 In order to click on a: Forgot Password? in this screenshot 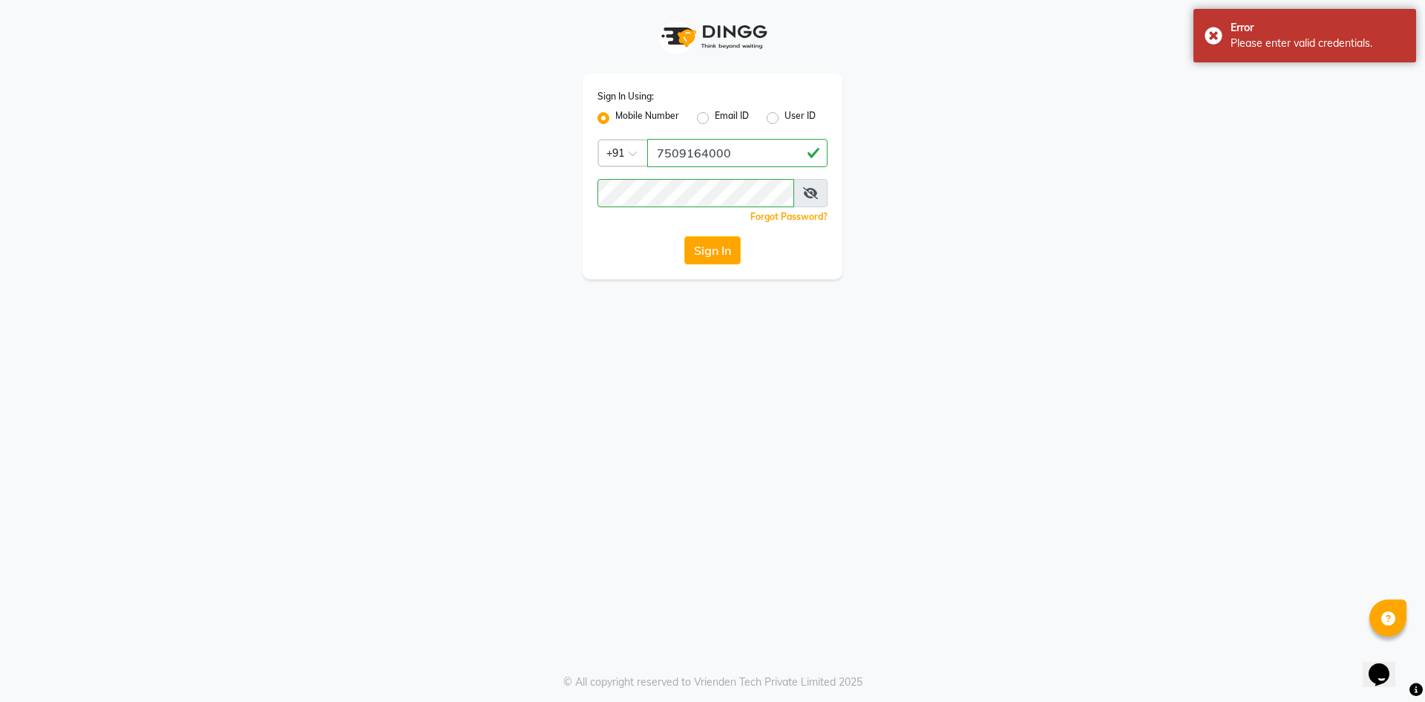, I will do `click(789, 216)`.